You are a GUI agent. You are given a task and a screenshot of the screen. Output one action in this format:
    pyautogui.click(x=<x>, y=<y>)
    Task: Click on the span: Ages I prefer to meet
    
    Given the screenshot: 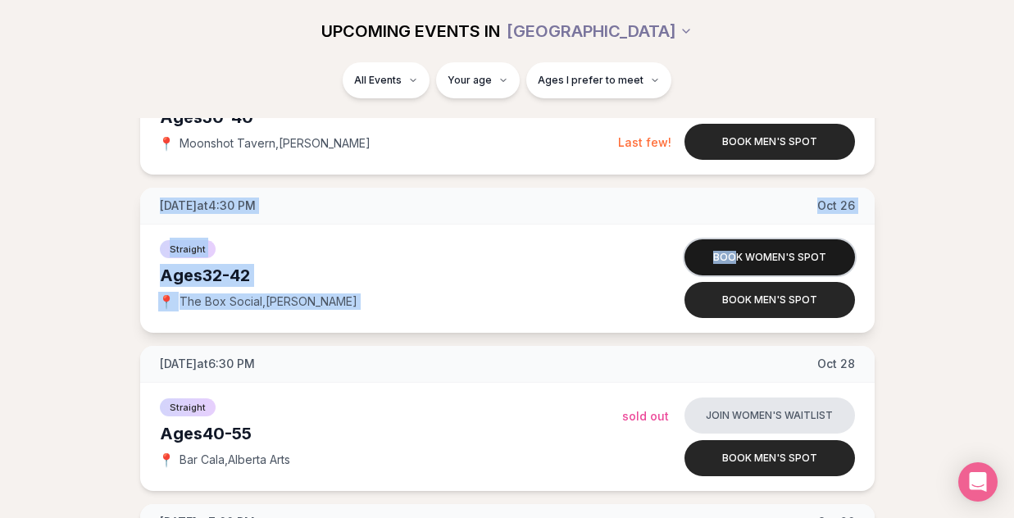 What is the action you would take?
    pyautogui.click(x=590, y=80)
    